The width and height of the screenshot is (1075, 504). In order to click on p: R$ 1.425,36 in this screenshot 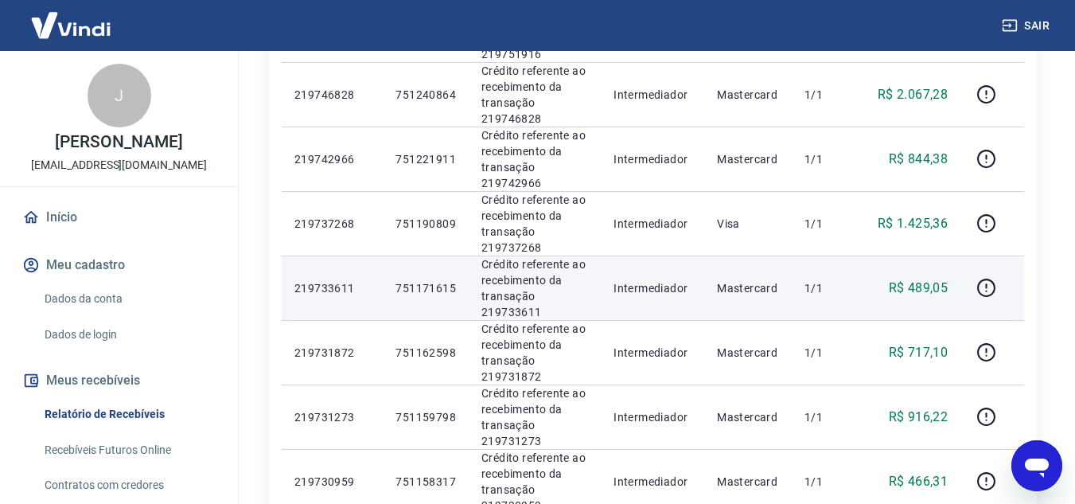, I will do `click(912, 224)`.